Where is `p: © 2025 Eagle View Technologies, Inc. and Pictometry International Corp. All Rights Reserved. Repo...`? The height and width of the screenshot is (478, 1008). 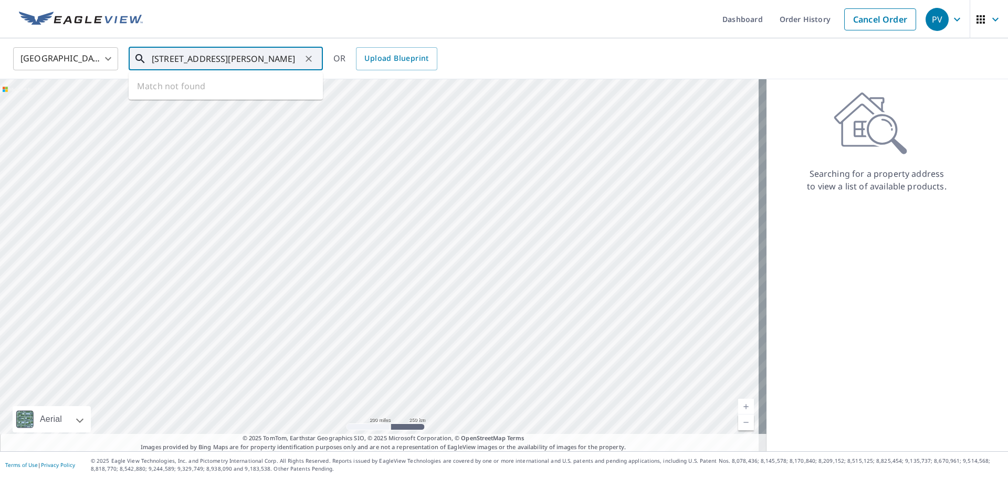
p: © 2025 Eagle View Technologies, Inc. and Pictometry International Corp. All Rights Reserved. Repo... is located at coordinates (546, 465).